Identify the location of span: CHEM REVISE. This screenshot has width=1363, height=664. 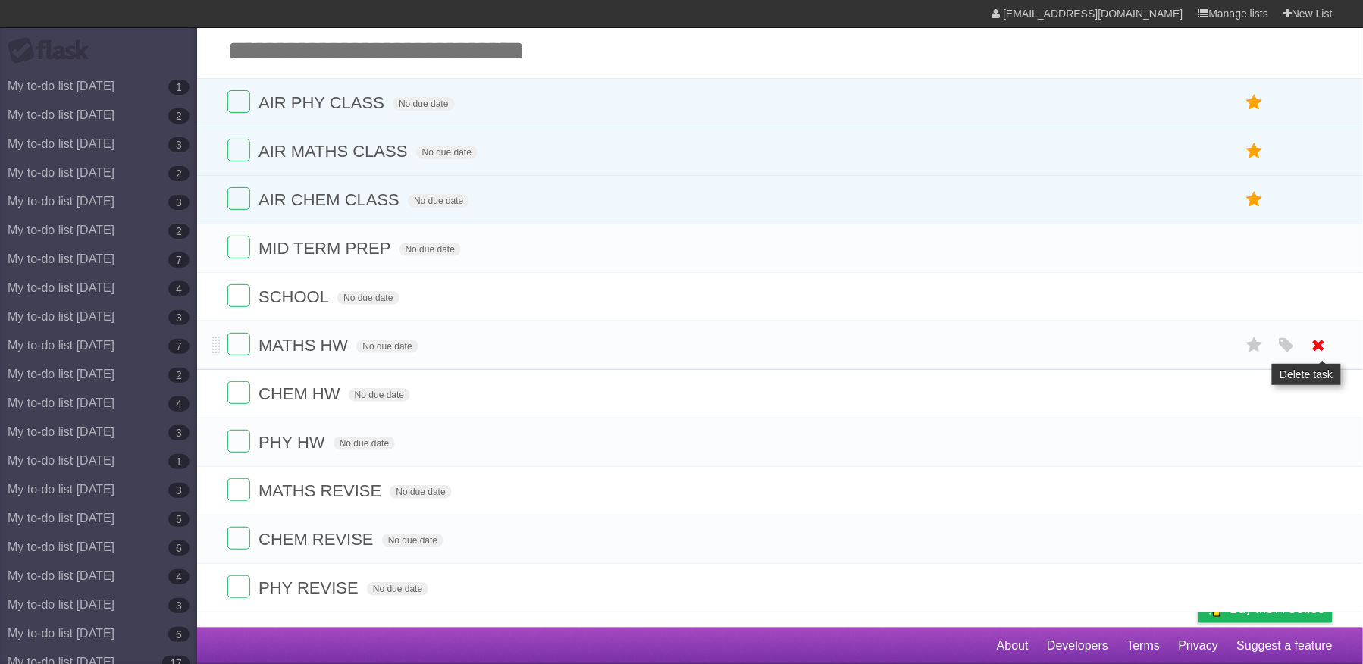
(318, 539).